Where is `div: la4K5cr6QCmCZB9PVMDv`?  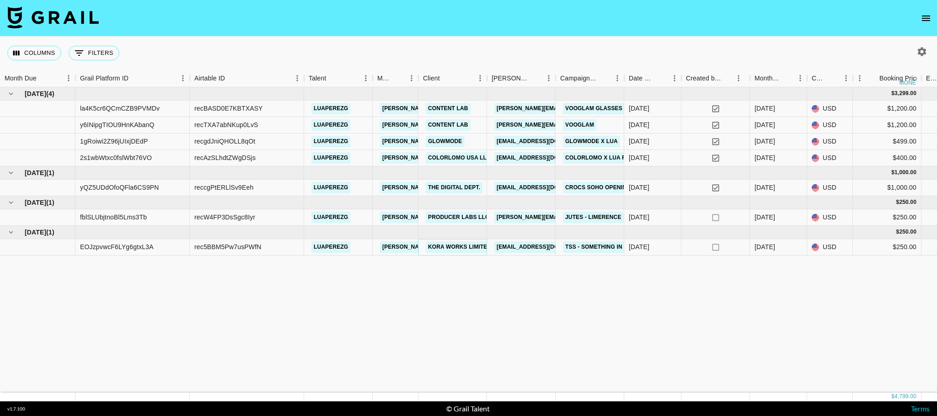
div: la4K5cr6QCmCZB9PVMDv is located at coordinates (120, 108).